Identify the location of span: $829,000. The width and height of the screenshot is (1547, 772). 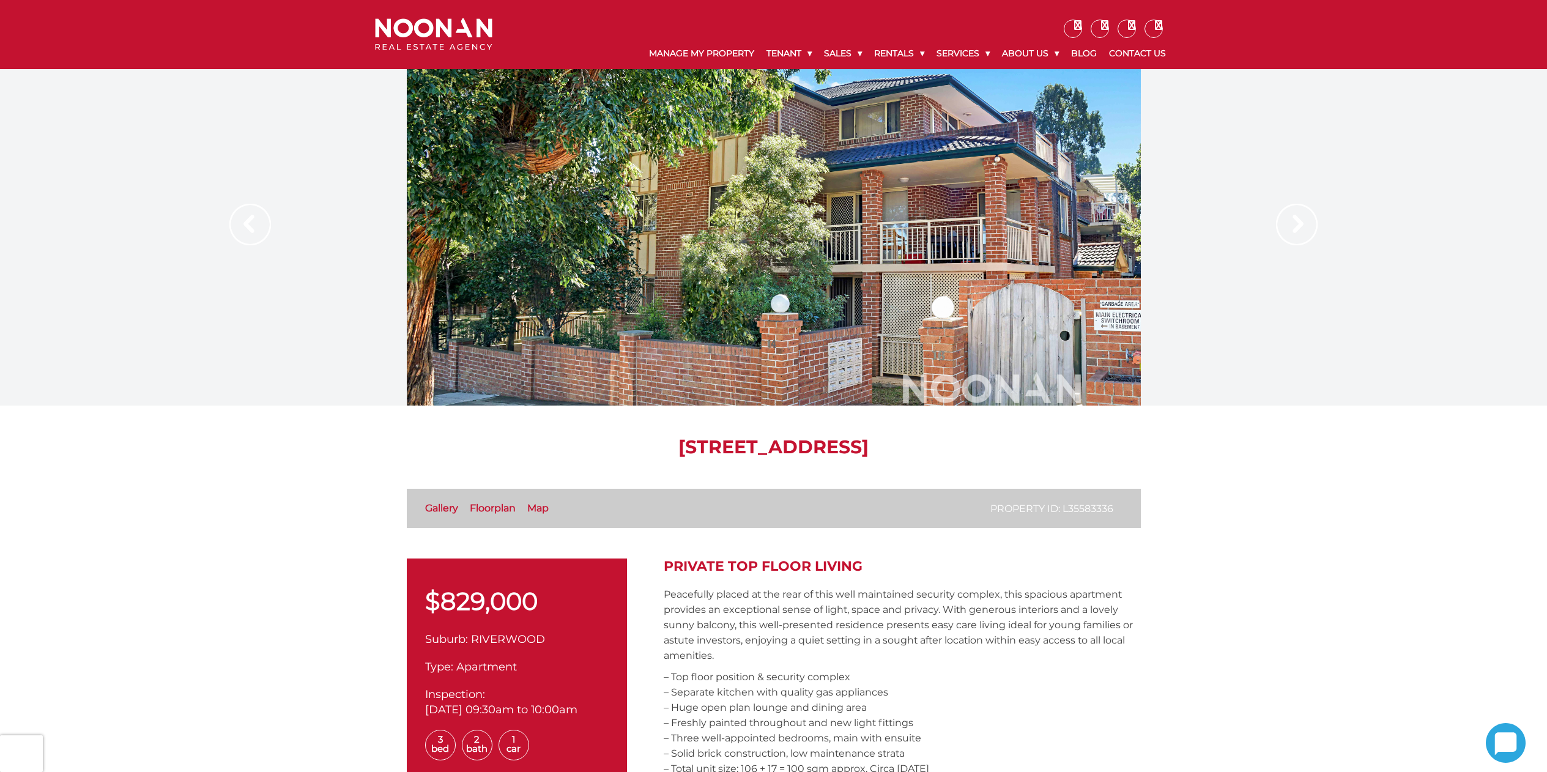
(481, 601).